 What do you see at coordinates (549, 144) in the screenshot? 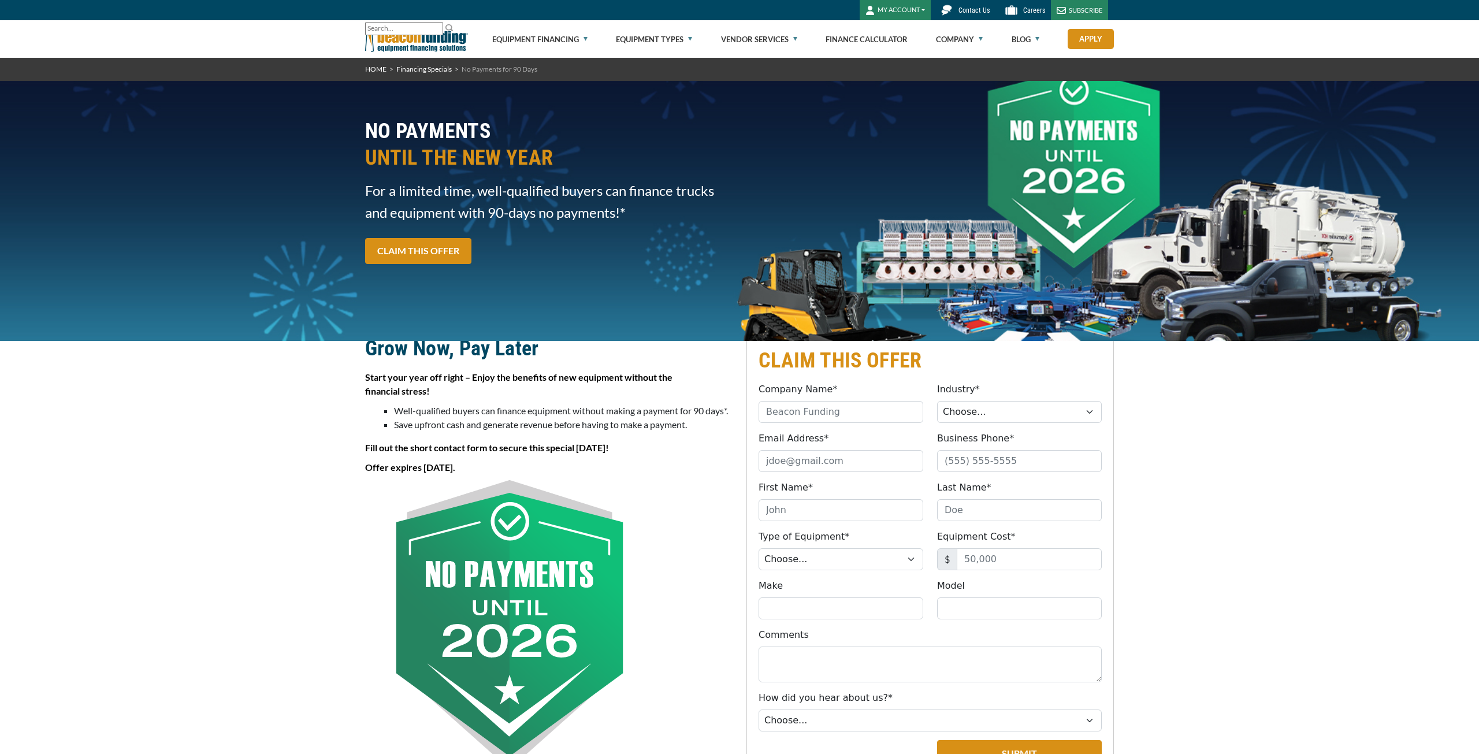
I see `h2: NO PAYMENTS` at bounding box center [549, 144].